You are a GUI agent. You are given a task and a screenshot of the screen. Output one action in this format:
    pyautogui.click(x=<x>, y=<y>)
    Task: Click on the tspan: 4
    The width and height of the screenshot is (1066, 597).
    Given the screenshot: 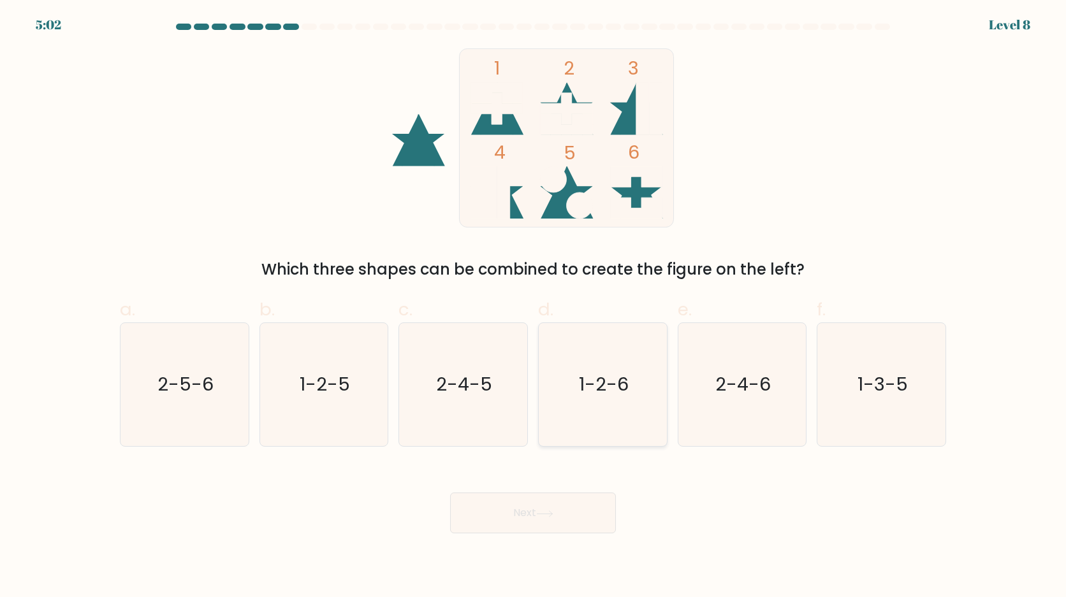 What is the action you would take?
    pyautogui.click(x=500, y=152)
    